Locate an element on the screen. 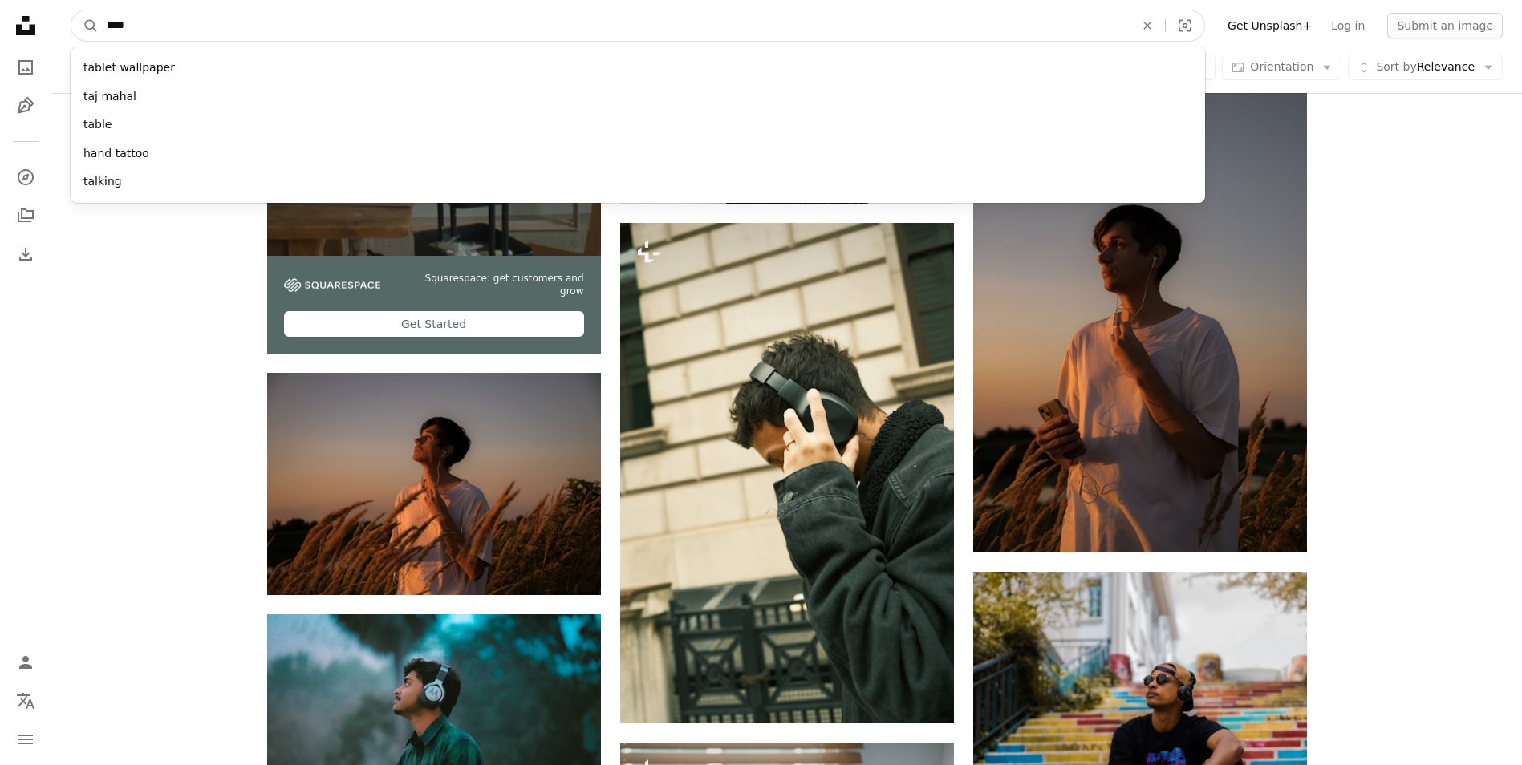  button: Submit an image is located at coordinates (1445, 26).